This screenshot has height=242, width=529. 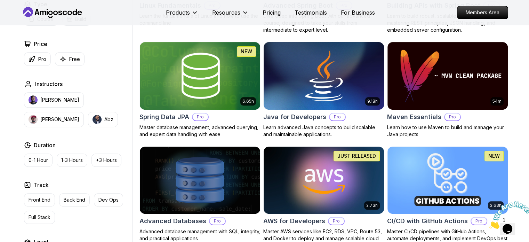 I want to click on button: Free, so click(x=70, y=59).